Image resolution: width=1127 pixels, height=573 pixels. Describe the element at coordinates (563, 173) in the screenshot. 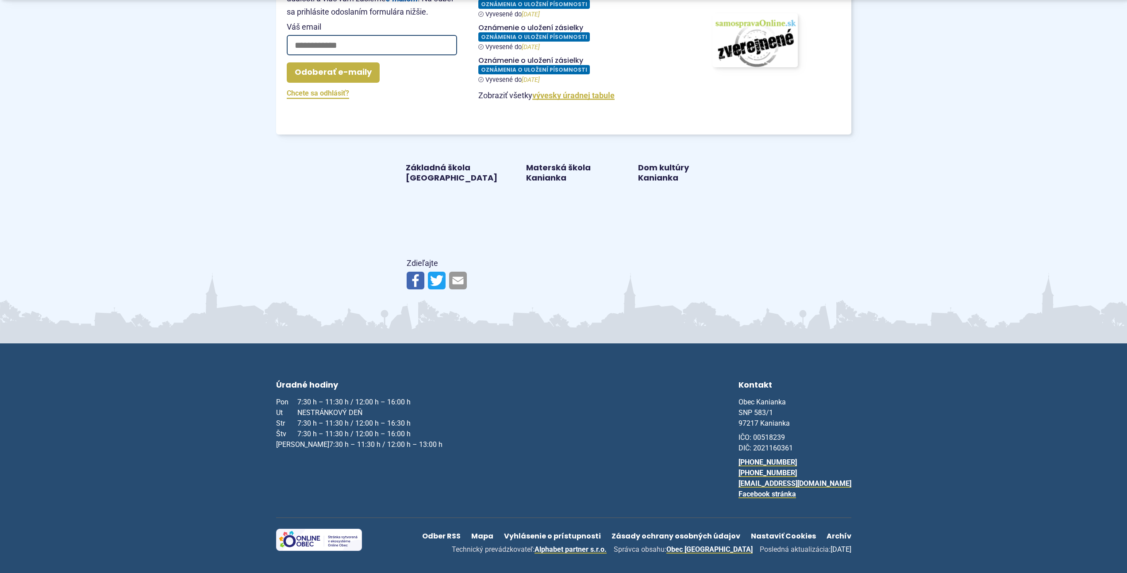

I see `a: Materská škola Kanianka` at that location.